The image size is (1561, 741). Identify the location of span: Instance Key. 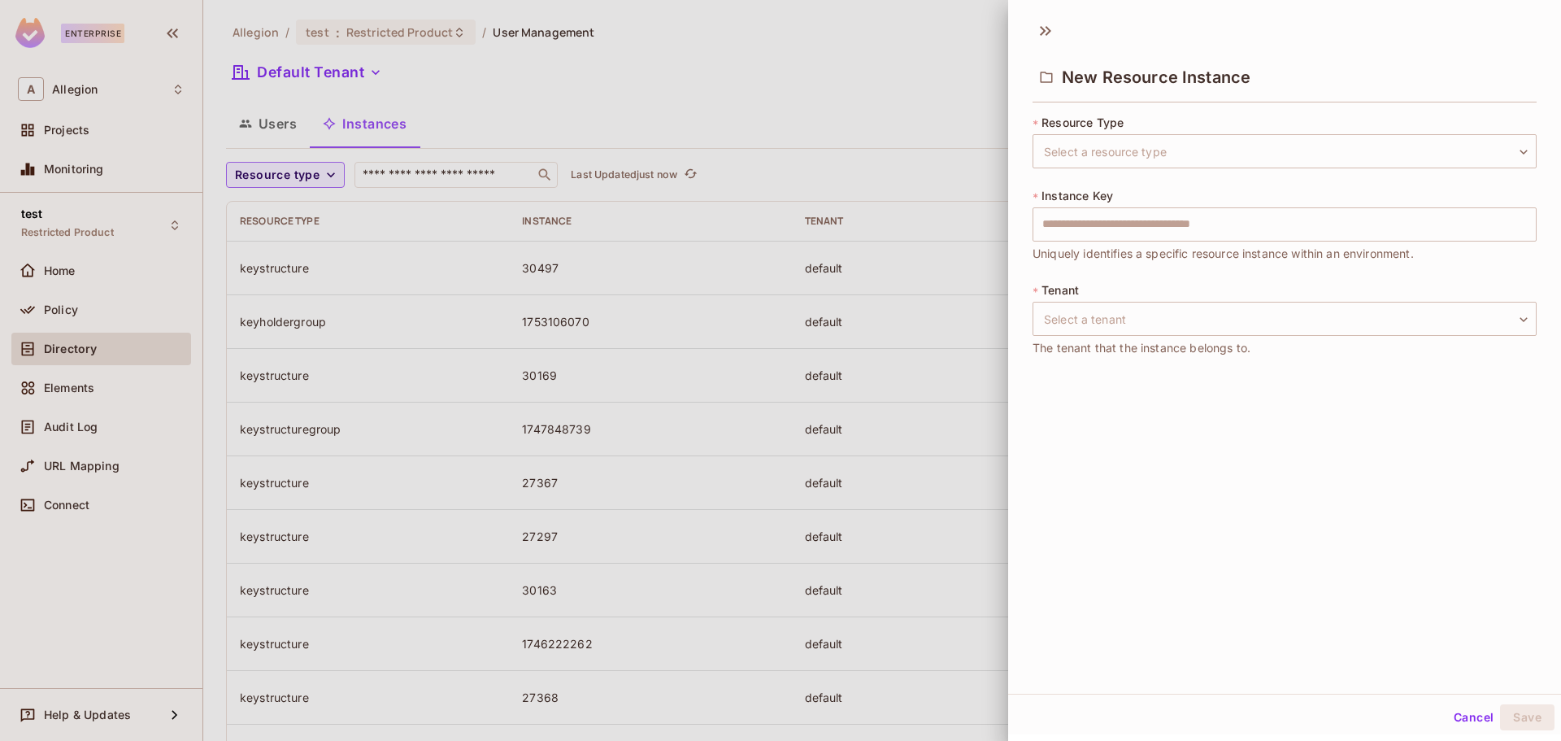
(1077, 196).